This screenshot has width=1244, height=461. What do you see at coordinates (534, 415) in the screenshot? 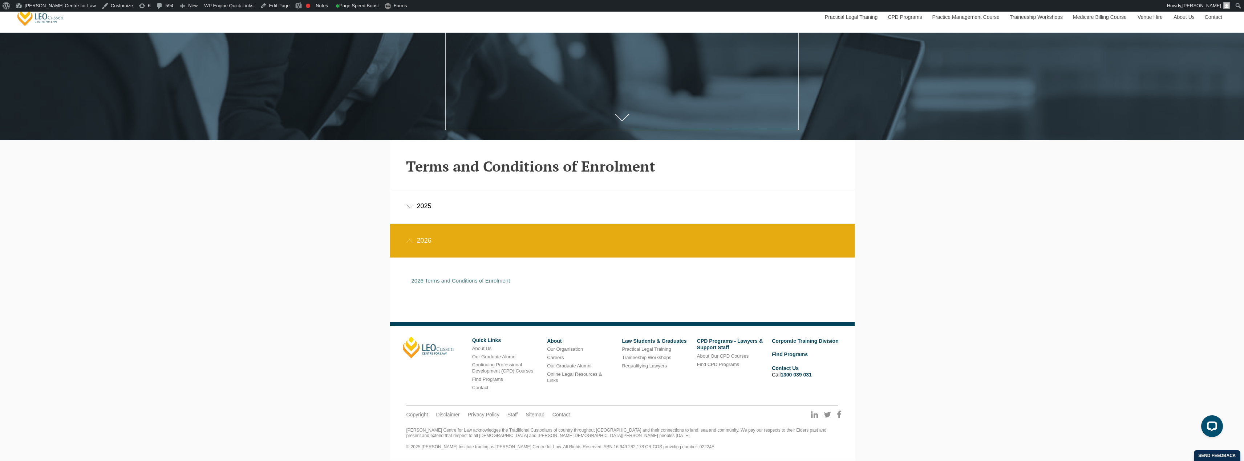
I see `a: Sitemap` at bounding box center [534, 415].